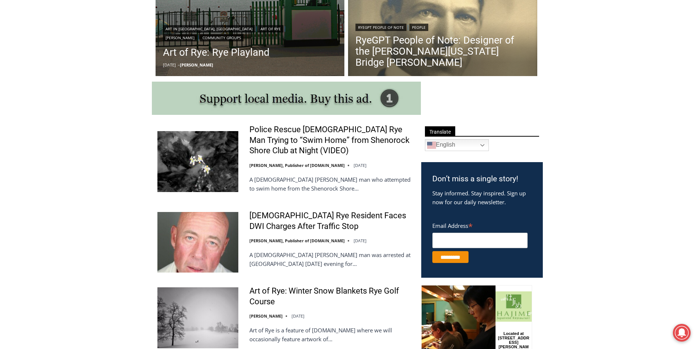 This screenshot has height=349, width=698. What do you see at coordinates (198, 161) in the screenshot?
I see `img: Police Rescue 51 Year Old Rye Man Trying to “Swim Home” from Shenorock Shore Club at Night (VIDEO)` at bounding box center [198, 161].